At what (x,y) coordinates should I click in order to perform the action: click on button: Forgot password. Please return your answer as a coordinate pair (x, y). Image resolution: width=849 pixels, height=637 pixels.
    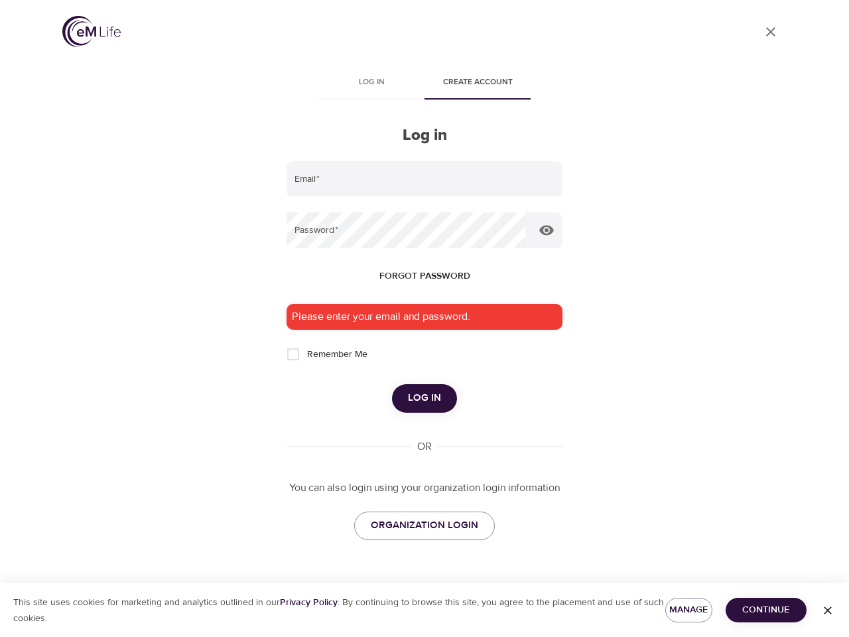
    Looking at the image, I should click on (425, 276).